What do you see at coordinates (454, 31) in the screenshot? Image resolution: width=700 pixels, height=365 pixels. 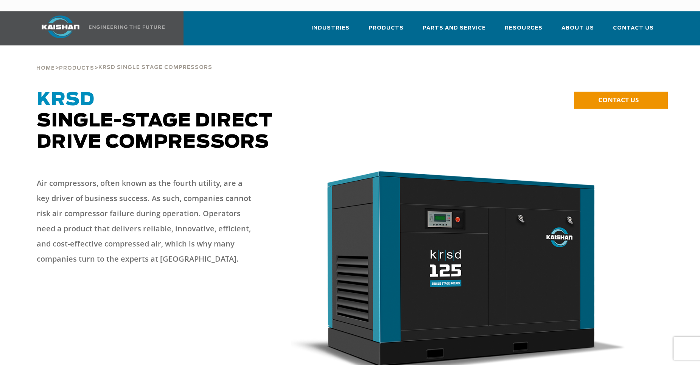 I see `a: Parts and Service` at bounding box center [454, 31].